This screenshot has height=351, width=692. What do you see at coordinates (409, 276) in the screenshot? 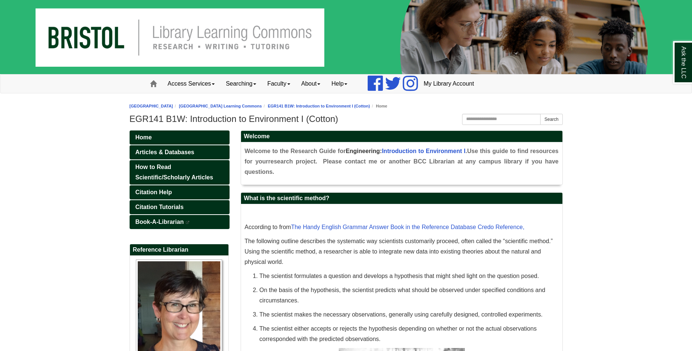
I see `p: The scientist formulates a question and develops a hypothesis that might shed light on the questi...` at bounding box center [409, 276].